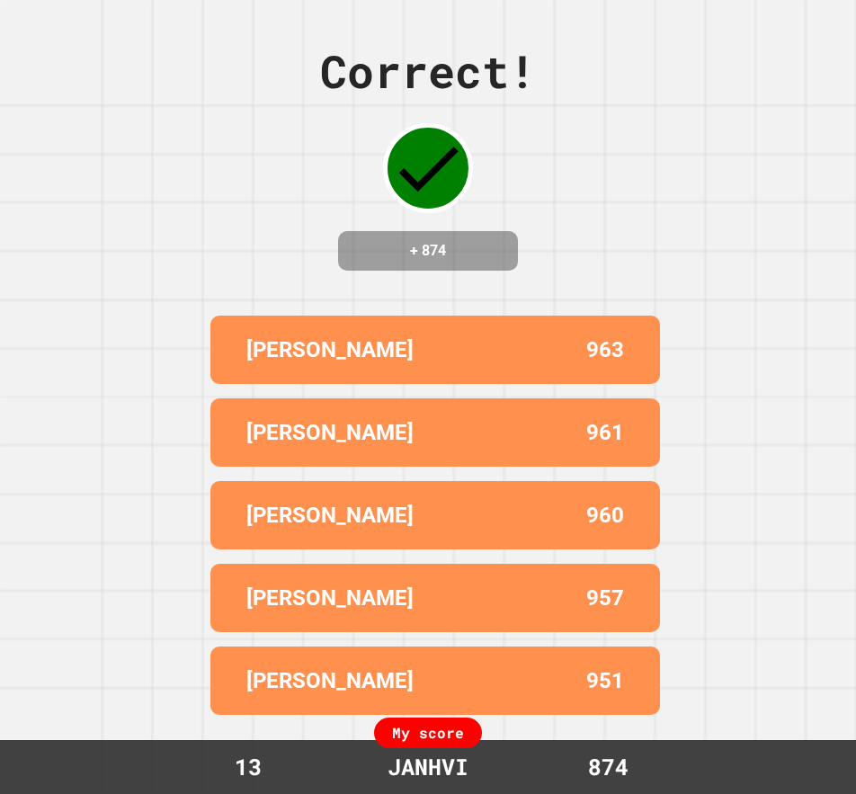  Describe the element at coordinates (248, 767) in the screenshot. I see `div: 13` at that location.